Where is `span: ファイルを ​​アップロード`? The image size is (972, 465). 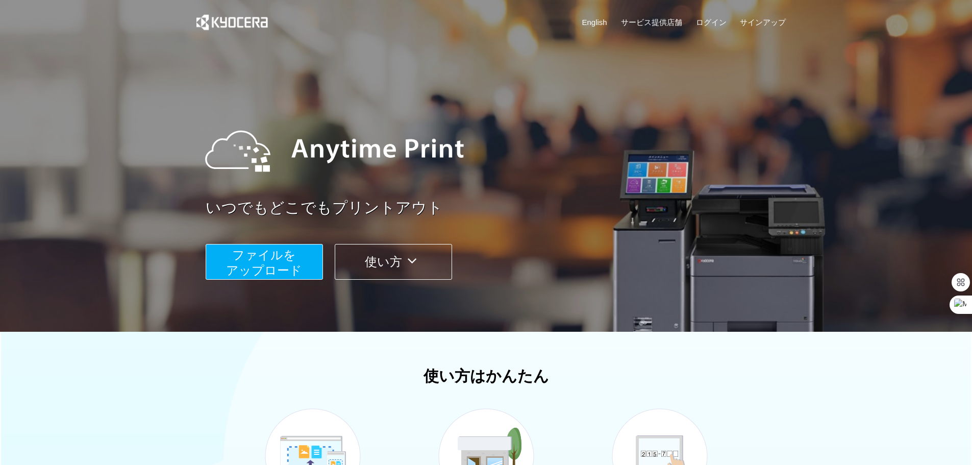
span: ファイルを ​​アップロード is located at coordinates (264, 262).